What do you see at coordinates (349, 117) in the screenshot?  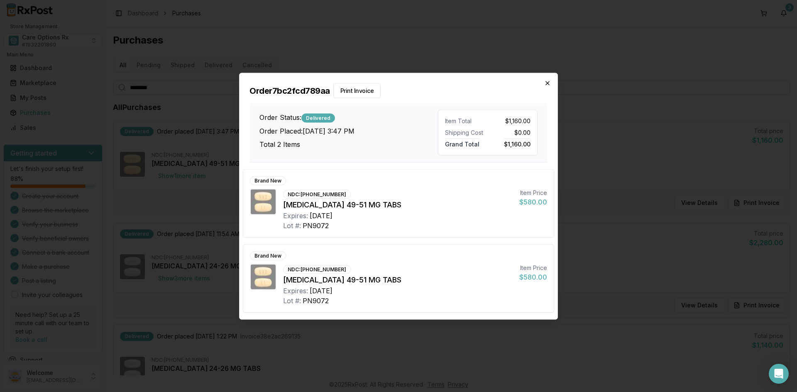 I see `h3: Order Status:` at bounding box center [349, 117].